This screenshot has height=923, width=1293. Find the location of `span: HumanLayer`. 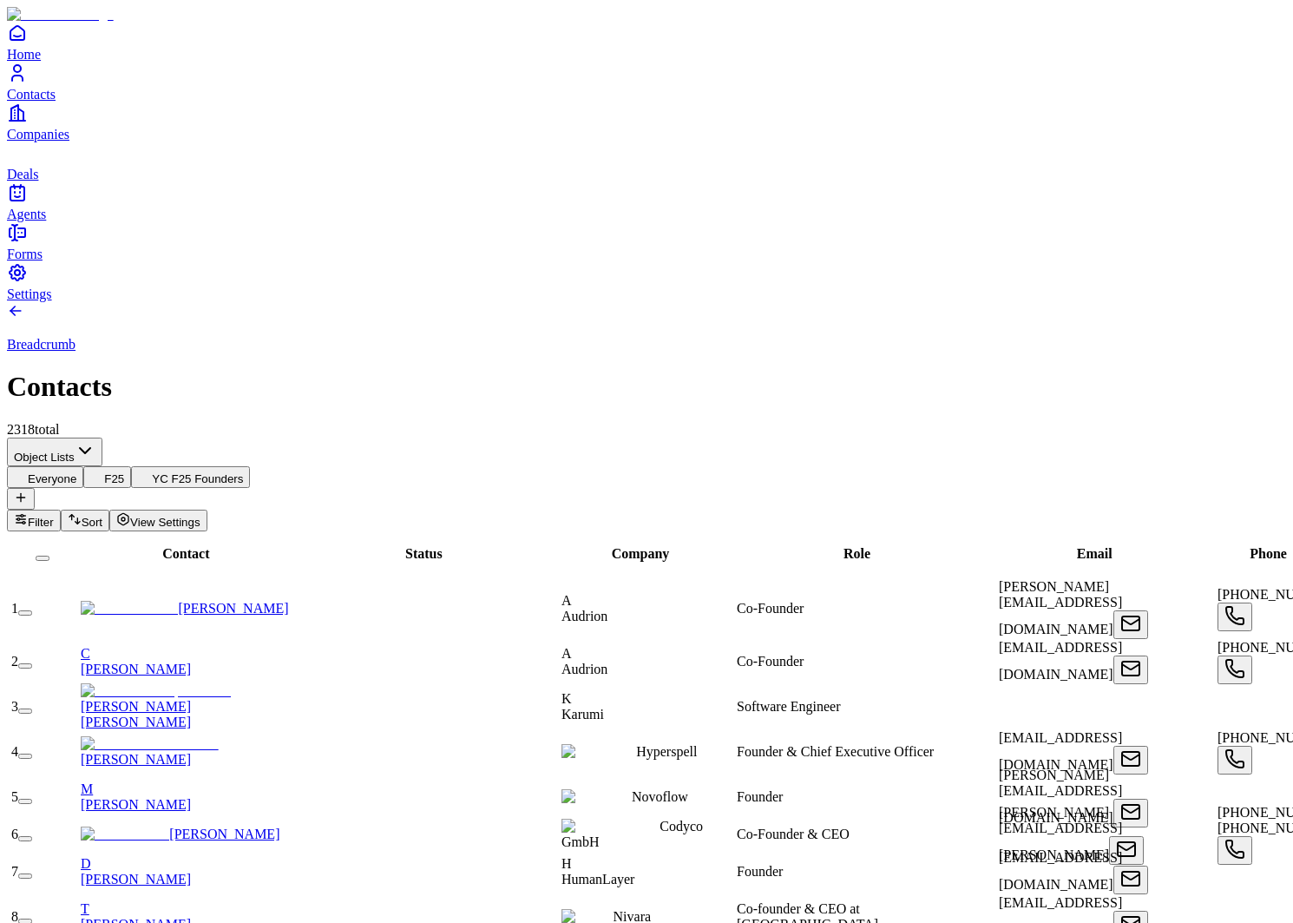

span: HumanLayer is located at coordinates (598, 878).